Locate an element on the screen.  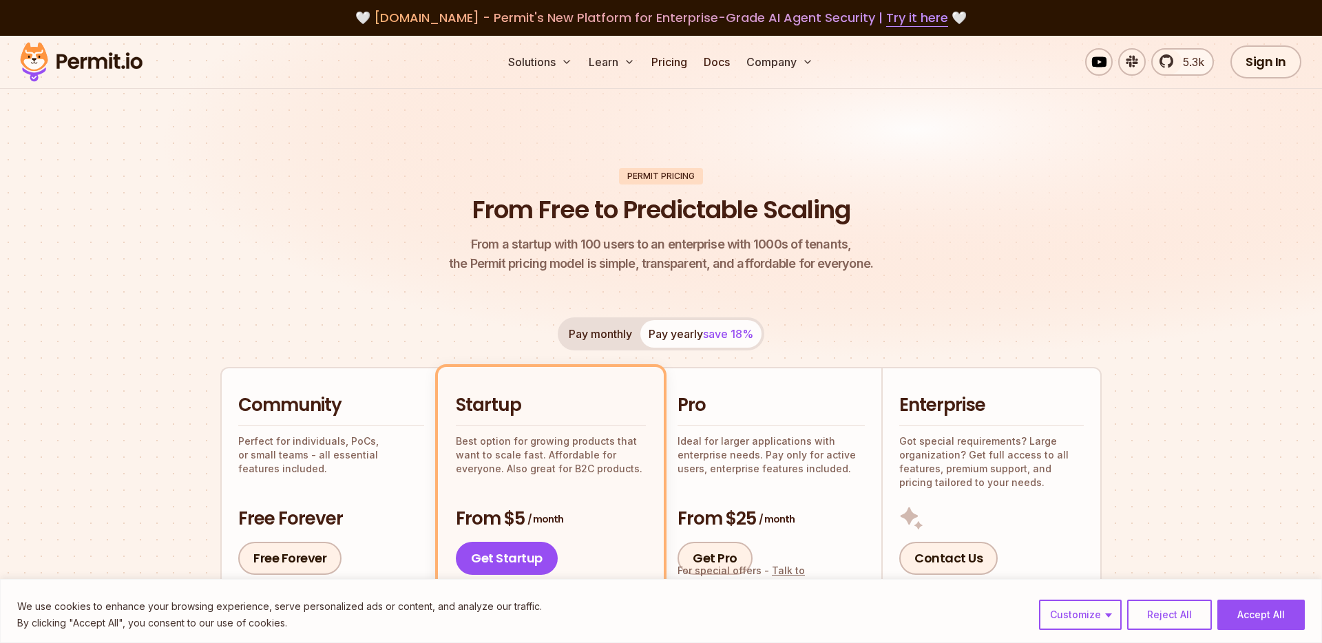
button: Reject All is located at coordinates (1169, 615).